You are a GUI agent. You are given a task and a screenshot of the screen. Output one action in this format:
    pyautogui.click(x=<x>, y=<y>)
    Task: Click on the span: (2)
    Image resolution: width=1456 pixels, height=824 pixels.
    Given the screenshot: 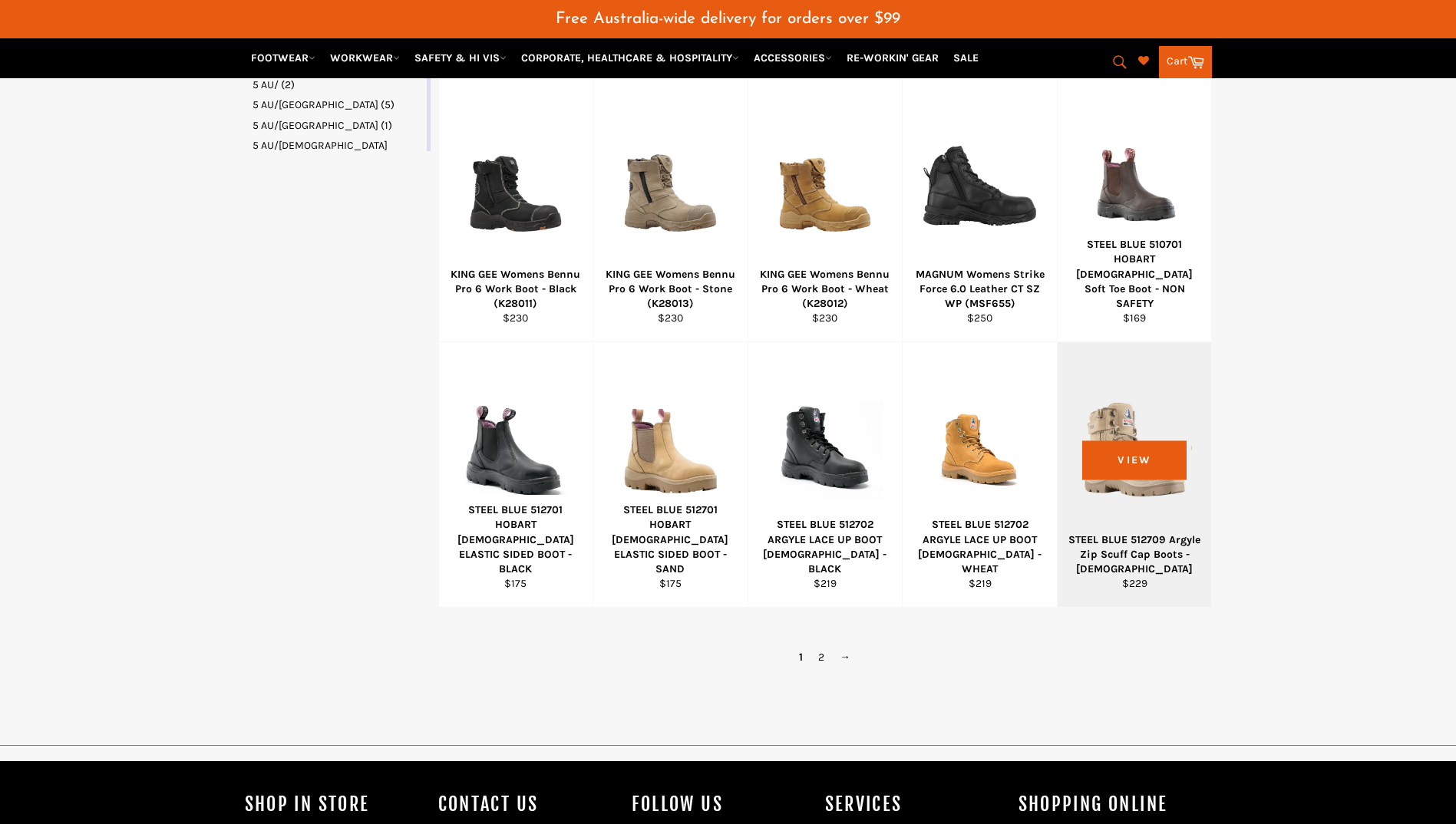 What is the action you would take?
    pyautogui.click(x=288, y=84)
    